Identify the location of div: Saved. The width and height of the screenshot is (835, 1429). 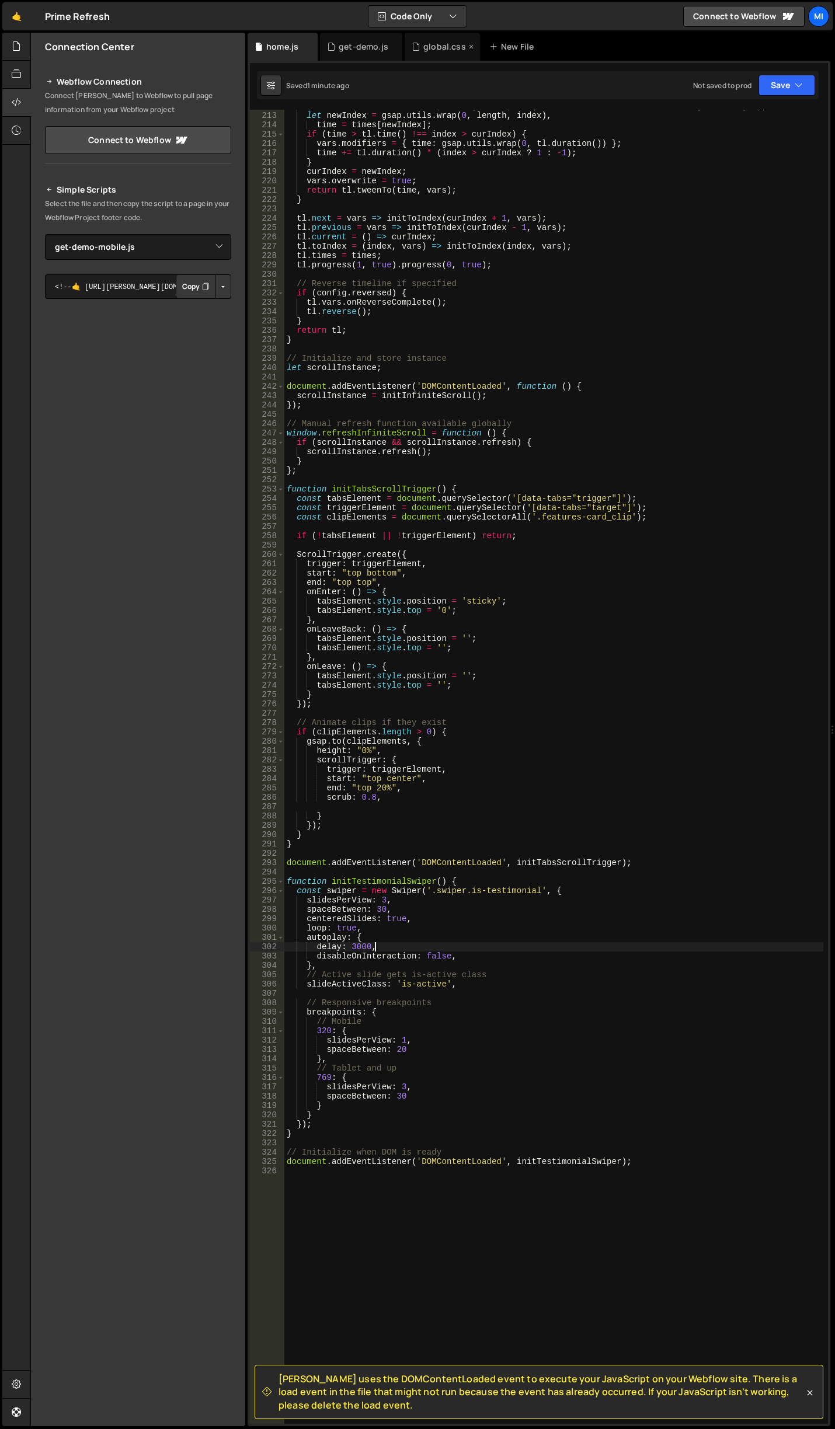
(318, 85).